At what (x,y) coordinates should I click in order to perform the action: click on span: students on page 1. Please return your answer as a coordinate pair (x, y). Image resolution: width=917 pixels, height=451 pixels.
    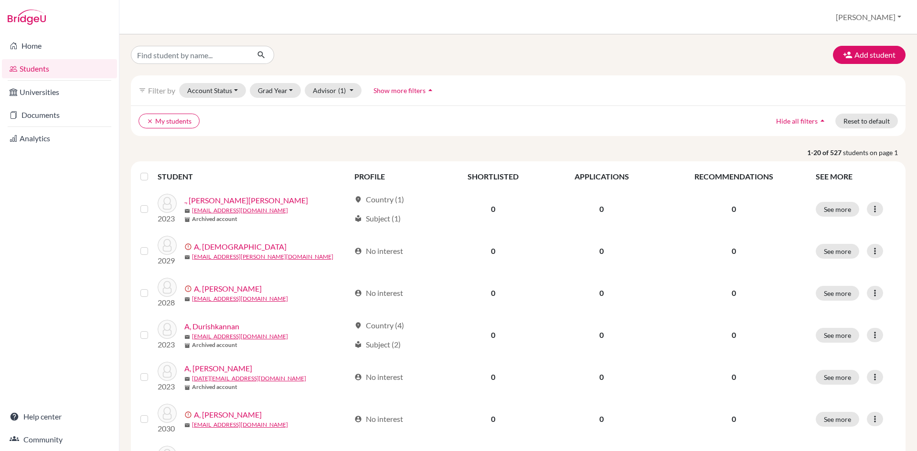
    Looking at the image, I should click on (874, 152).